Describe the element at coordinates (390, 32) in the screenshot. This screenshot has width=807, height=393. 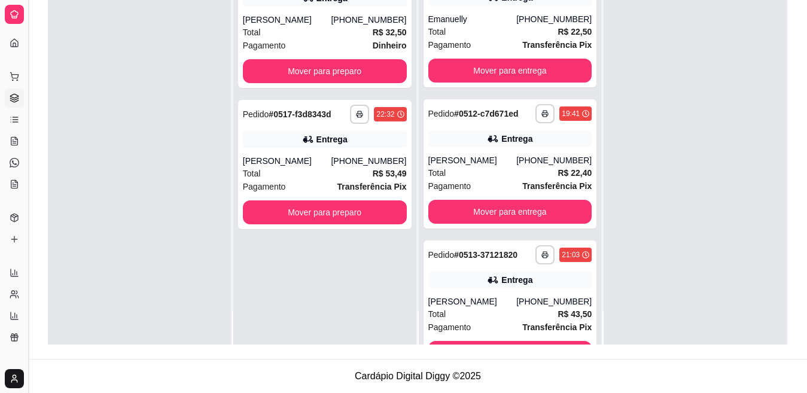
I see `strong: R$ 32,50` at that location.